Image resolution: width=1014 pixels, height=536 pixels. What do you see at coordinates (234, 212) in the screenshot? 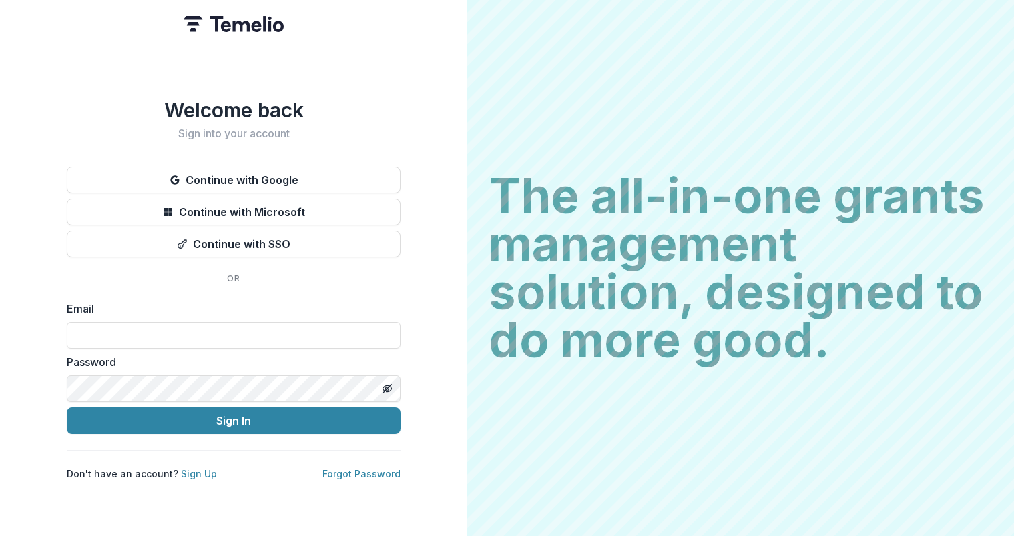
I see `button: Continue with Microsoft` at bounding box center [234, 212].